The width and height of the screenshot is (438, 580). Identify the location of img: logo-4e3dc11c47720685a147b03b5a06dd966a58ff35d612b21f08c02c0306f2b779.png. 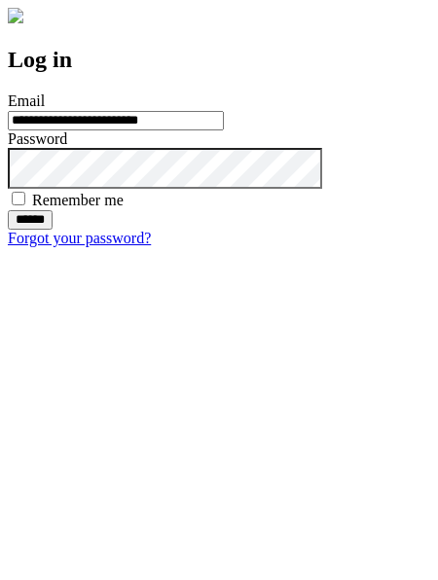
(16, 16).